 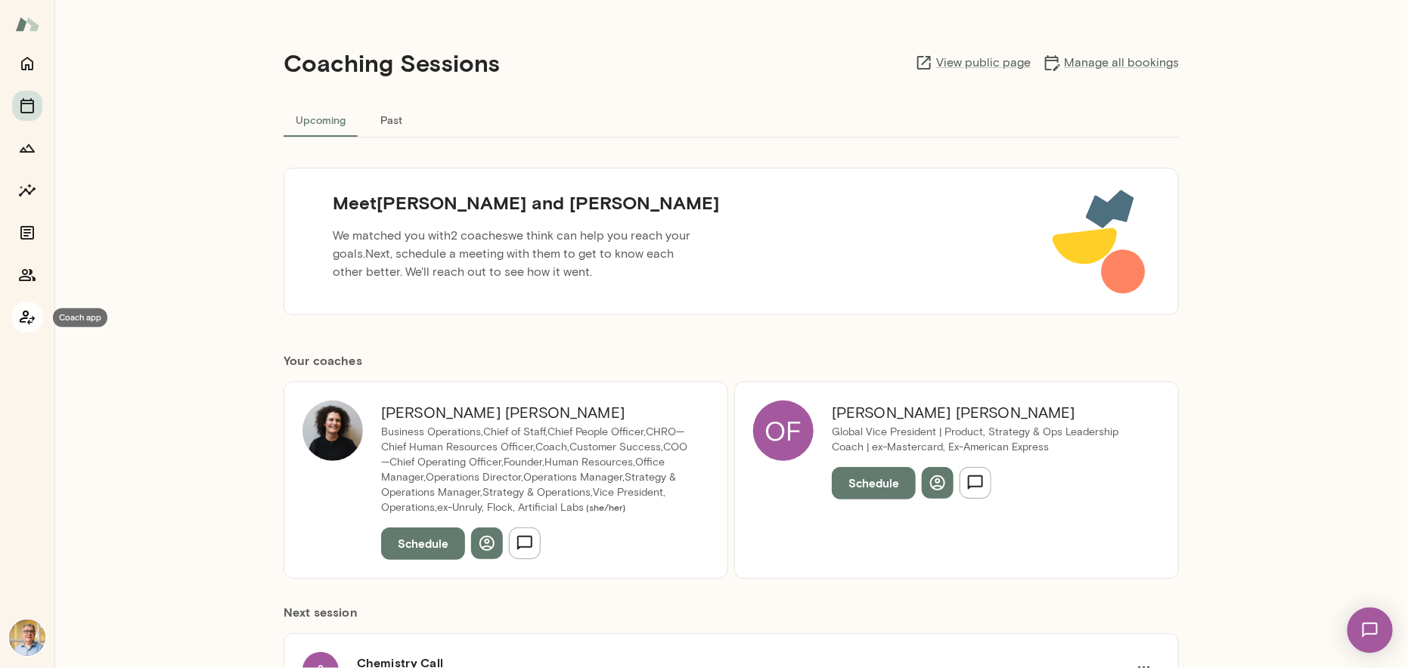 What do you see at coordinates (333, 431) in the screenshot?
I see `img: Deana Murfitt` at bounding box center [333, 431].